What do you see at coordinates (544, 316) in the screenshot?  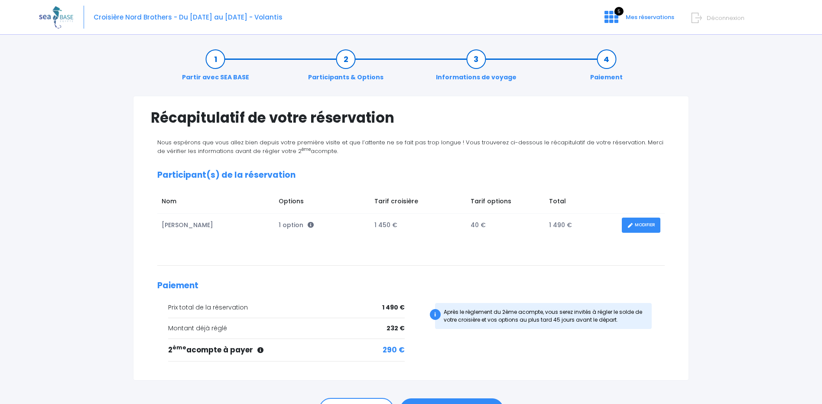 I see `div: Après le règlement du 2ème acompte, vous serez invités à régler le solde de votre croisière et vo...` at bounding box center [544, 316].